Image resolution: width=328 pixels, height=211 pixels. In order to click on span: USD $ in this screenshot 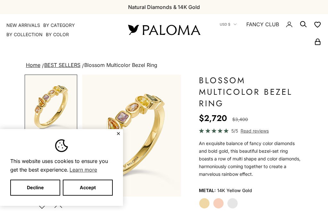, I will do `click(225, 24)`.